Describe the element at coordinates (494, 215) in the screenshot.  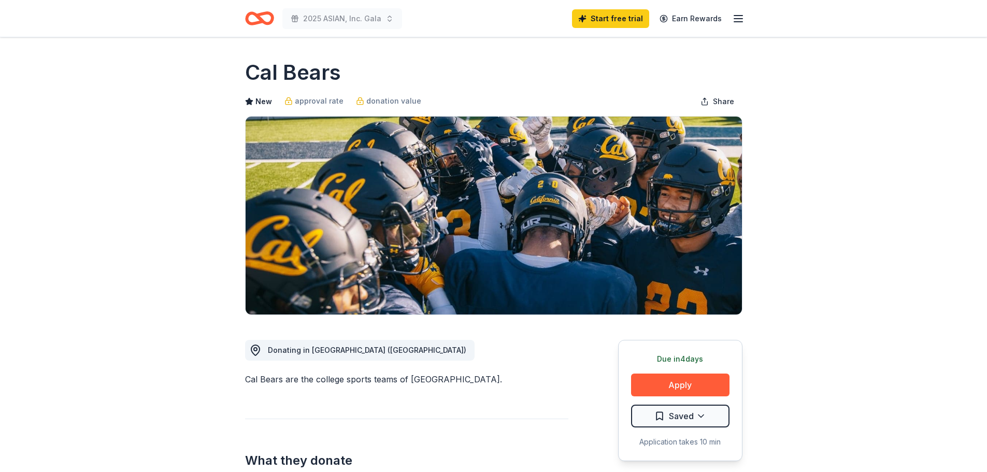
I see `img: Image for Cal Bears` at that location.